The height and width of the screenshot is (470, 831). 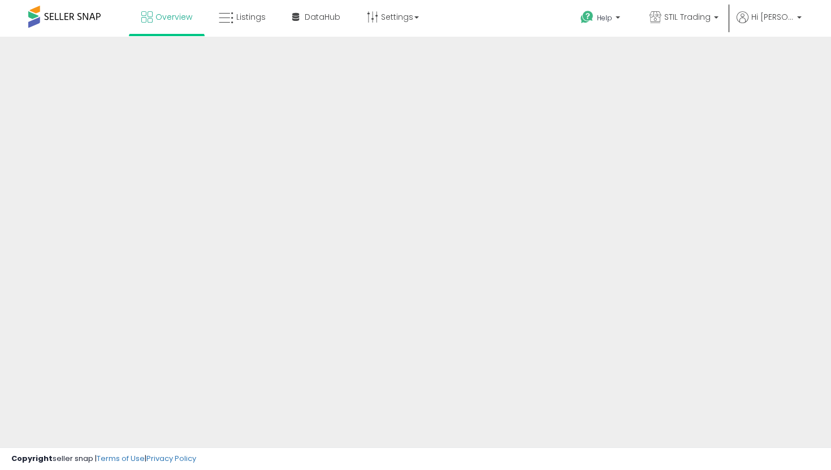 I want to click on span: Help, so click(x=604, y=18).